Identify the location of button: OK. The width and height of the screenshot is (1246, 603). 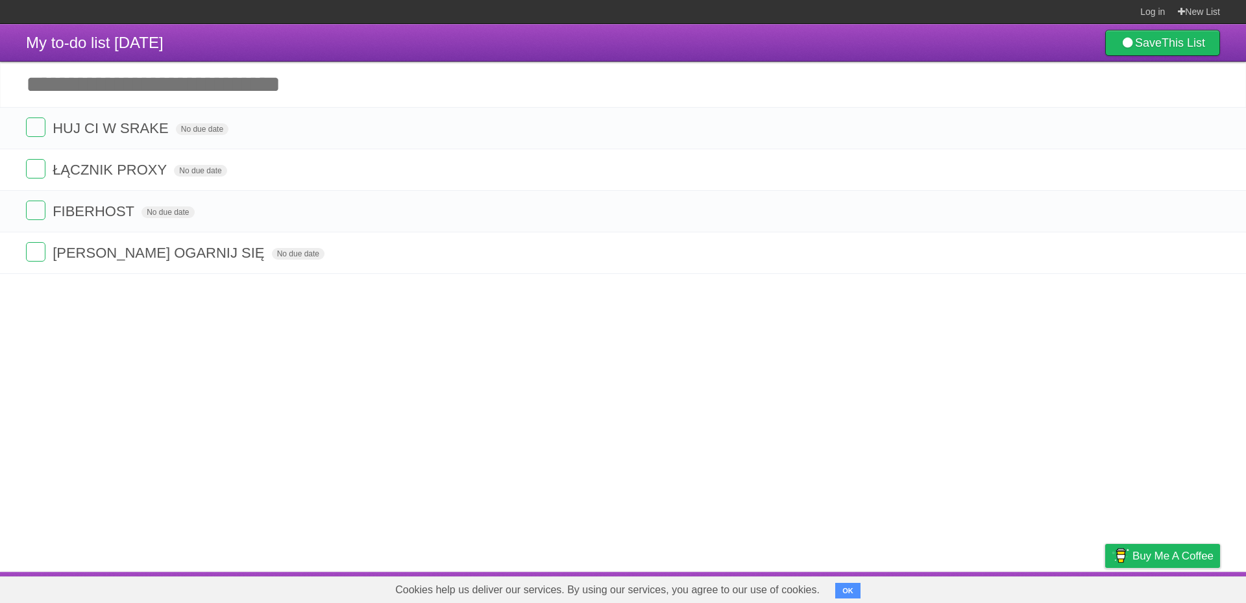
(847, 591).